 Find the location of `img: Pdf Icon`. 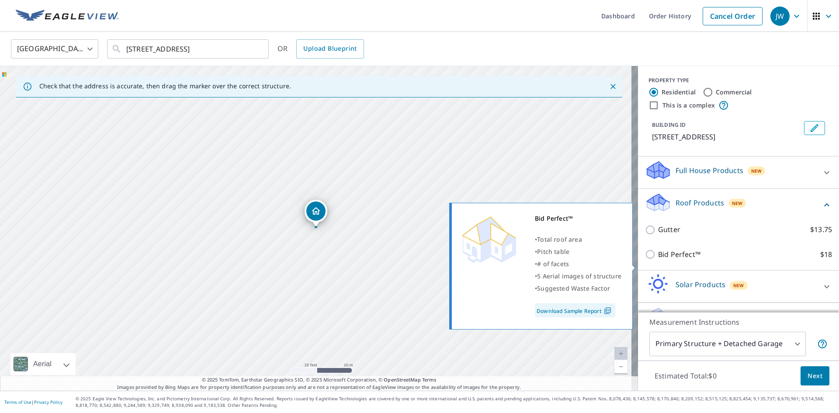

img: Pdf Icon is located at coordinates (607, 311).